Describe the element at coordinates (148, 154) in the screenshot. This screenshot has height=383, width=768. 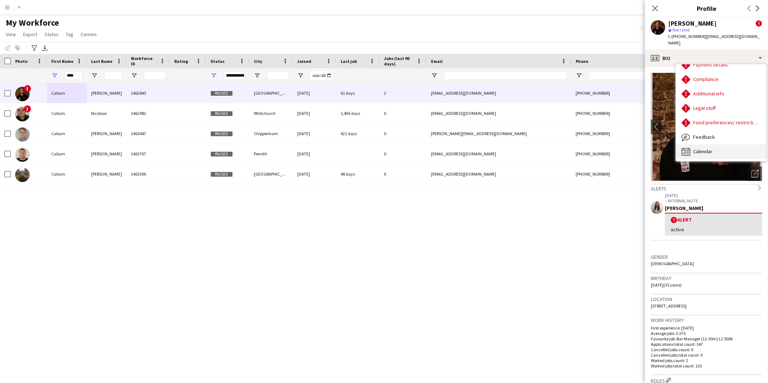
I see `div: 1463767` at that location.